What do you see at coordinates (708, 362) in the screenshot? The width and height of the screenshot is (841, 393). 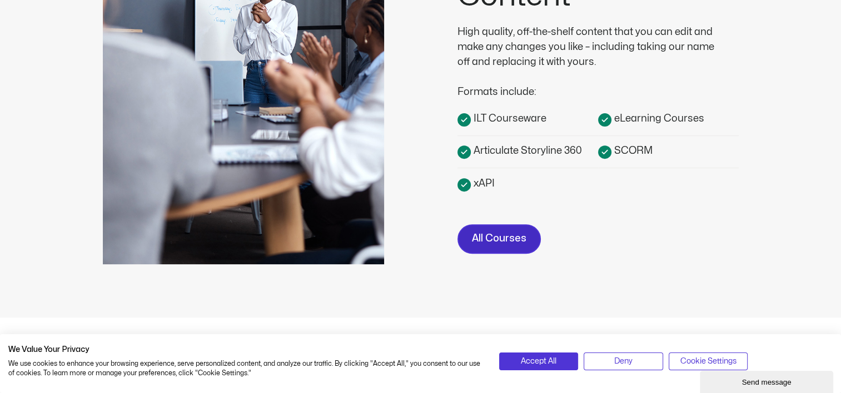 I see `span: Cookie Settings` at bounding box center [708, 362].